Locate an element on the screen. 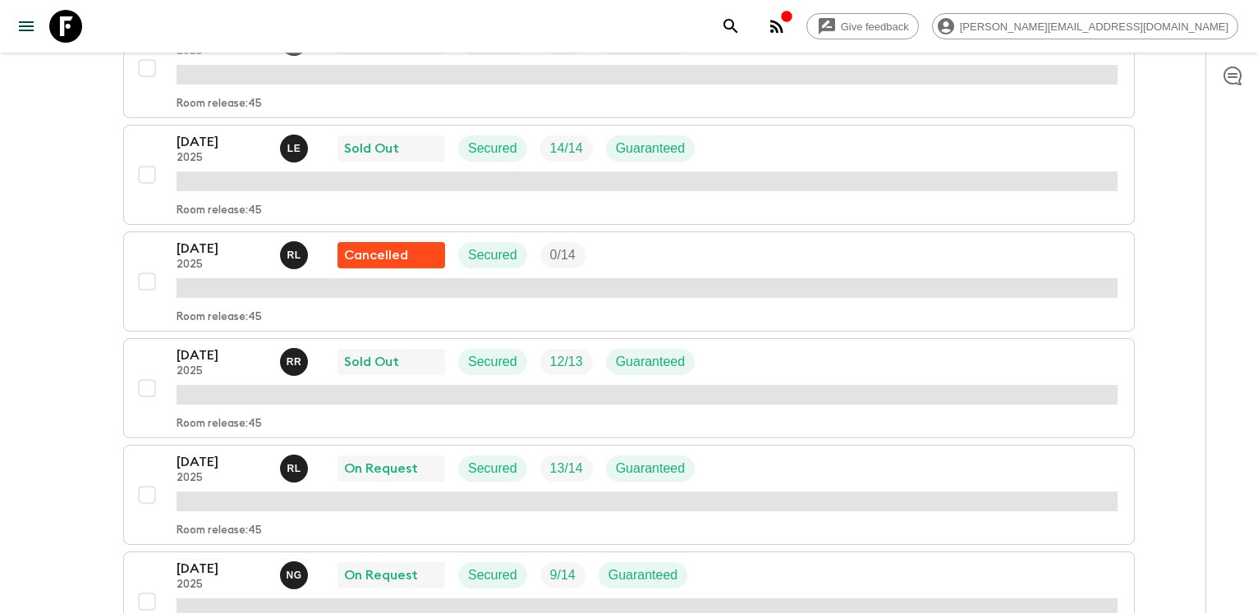 The image size is (1258, 613). p: 9 / 14 is located at coordinates (563, 576).